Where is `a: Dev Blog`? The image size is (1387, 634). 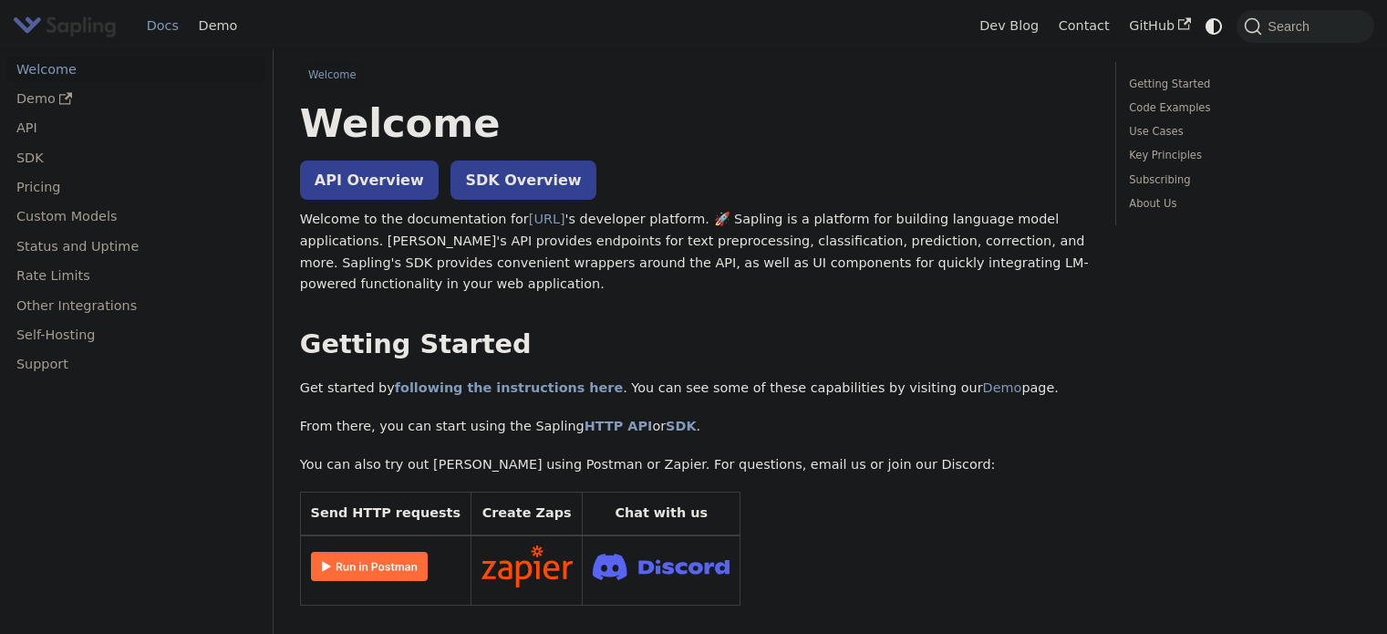
a: Dev Blog is located at coordinates (1009, 26).